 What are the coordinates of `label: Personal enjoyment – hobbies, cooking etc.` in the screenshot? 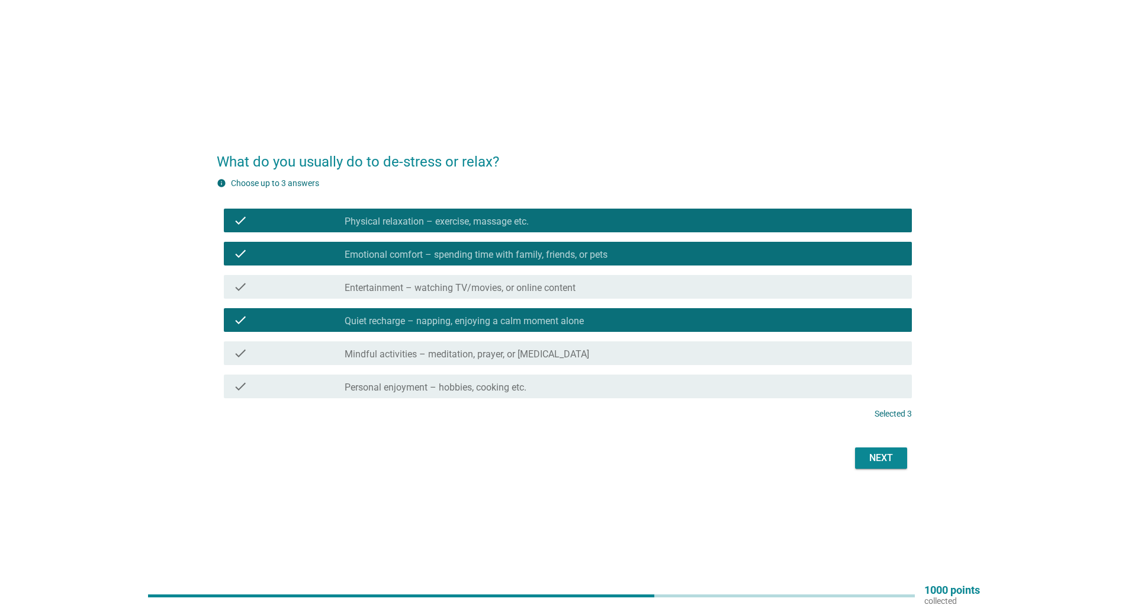 It's located at (435, 387).